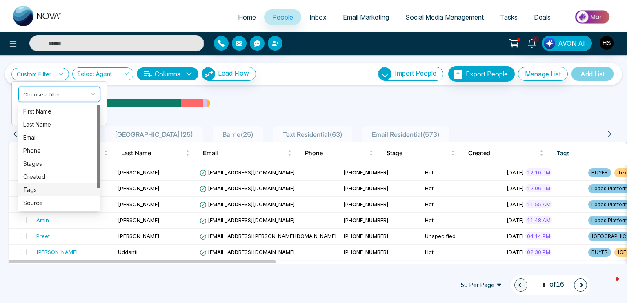 Image resolution: width=627 pixels, height=303 pixels. I want to click on span: Created, so click(503, 153).